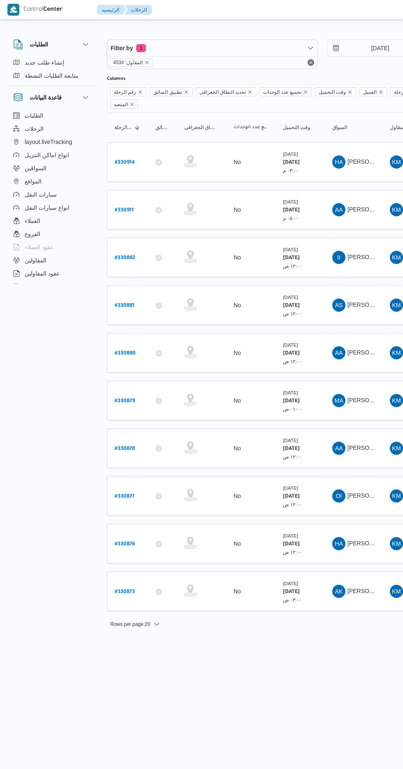 The image size is (403, 769). I want to click on b: # 330873, so click(125, 592).